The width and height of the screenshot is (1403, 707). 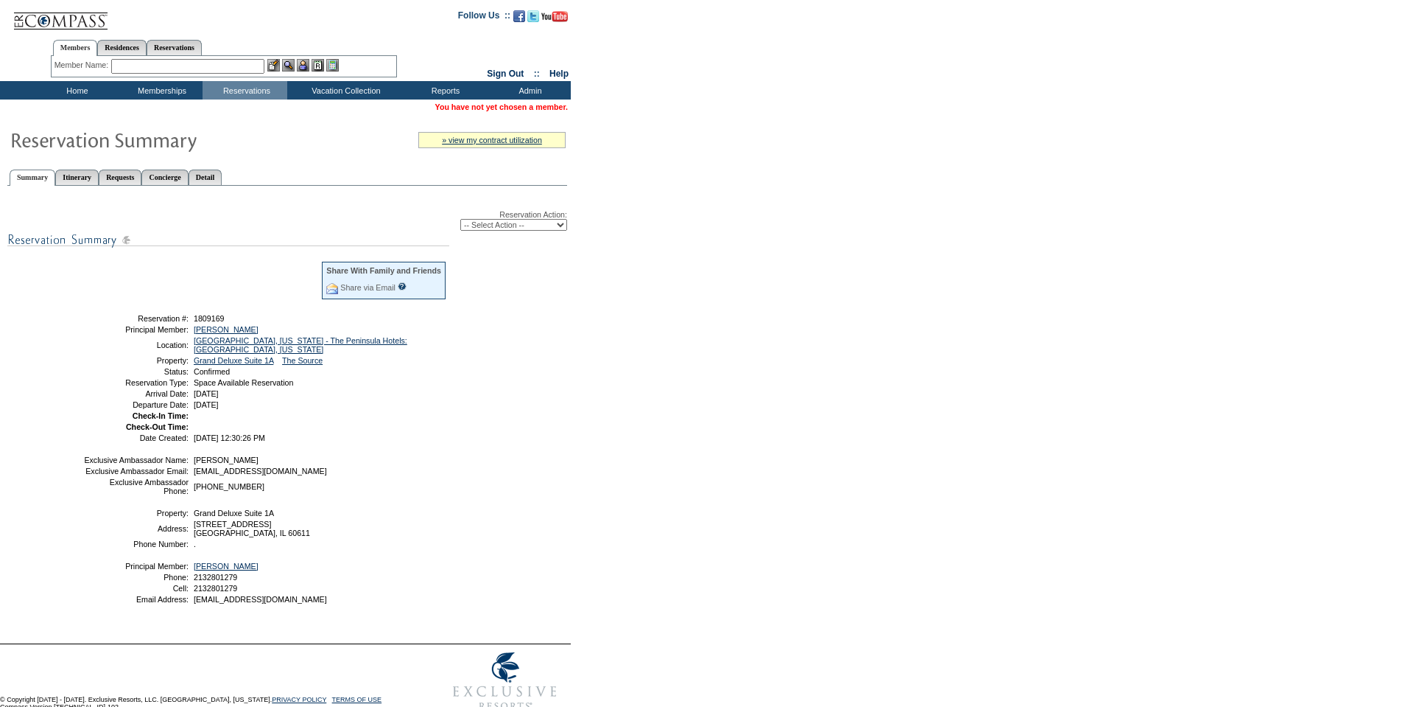 What do you see at coordinates (136, 438) in the screenshot?
I see `td: Date Created:` at bounding box center [136, 438].